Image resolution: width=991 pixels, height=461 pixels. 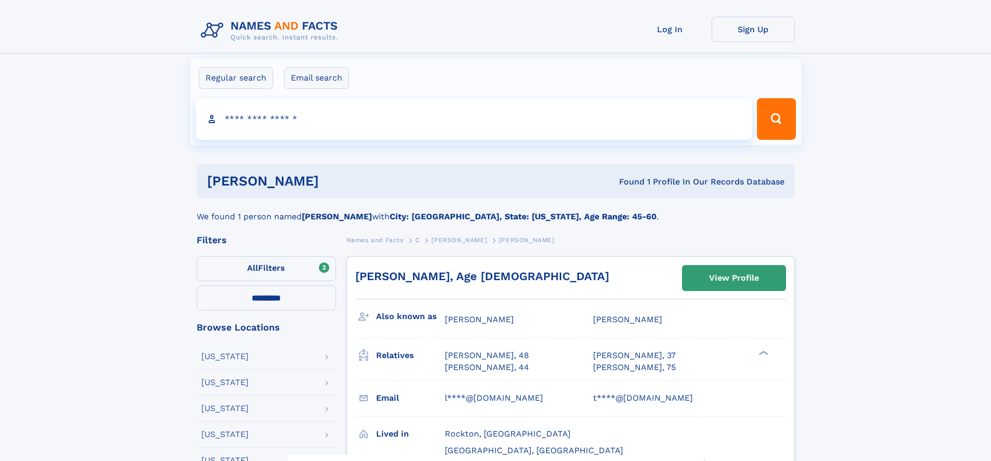 I want to click on label: Email search, so click(x=316, y=78).